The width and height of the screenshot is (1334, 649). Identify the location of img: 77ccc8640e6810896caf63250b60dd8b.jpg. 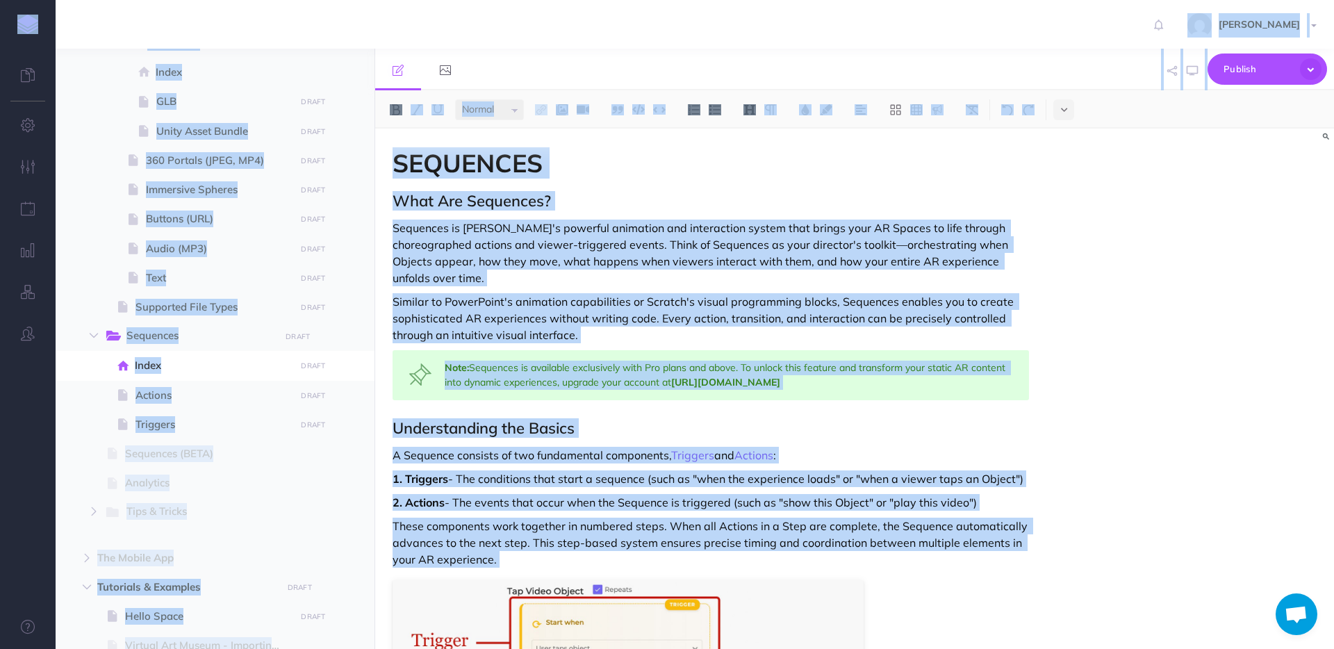
(1199, 25).